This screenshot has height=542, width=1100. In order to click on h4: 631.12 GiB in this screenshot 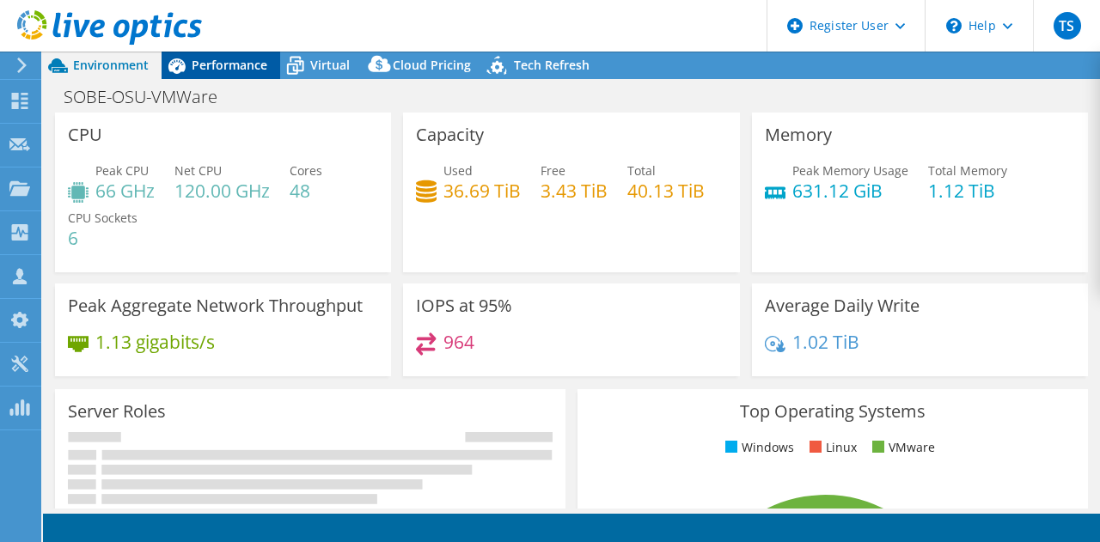, I will do `click(850, 191)`.